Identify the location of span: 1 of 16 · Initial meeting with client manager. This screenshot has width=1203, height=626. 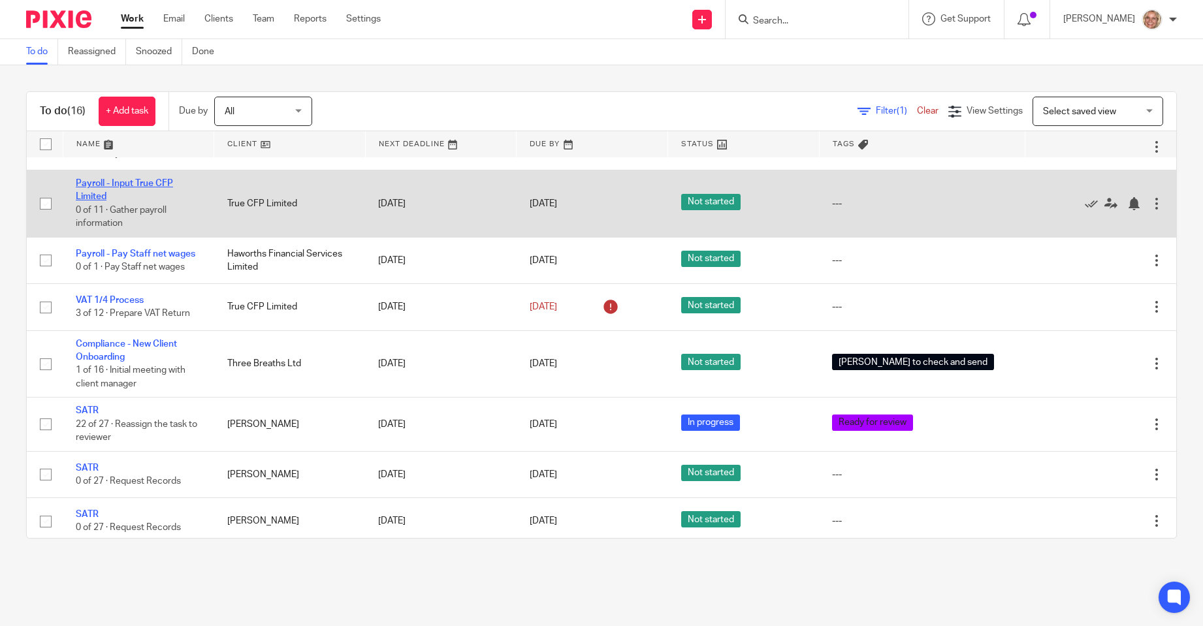
(131, 377).